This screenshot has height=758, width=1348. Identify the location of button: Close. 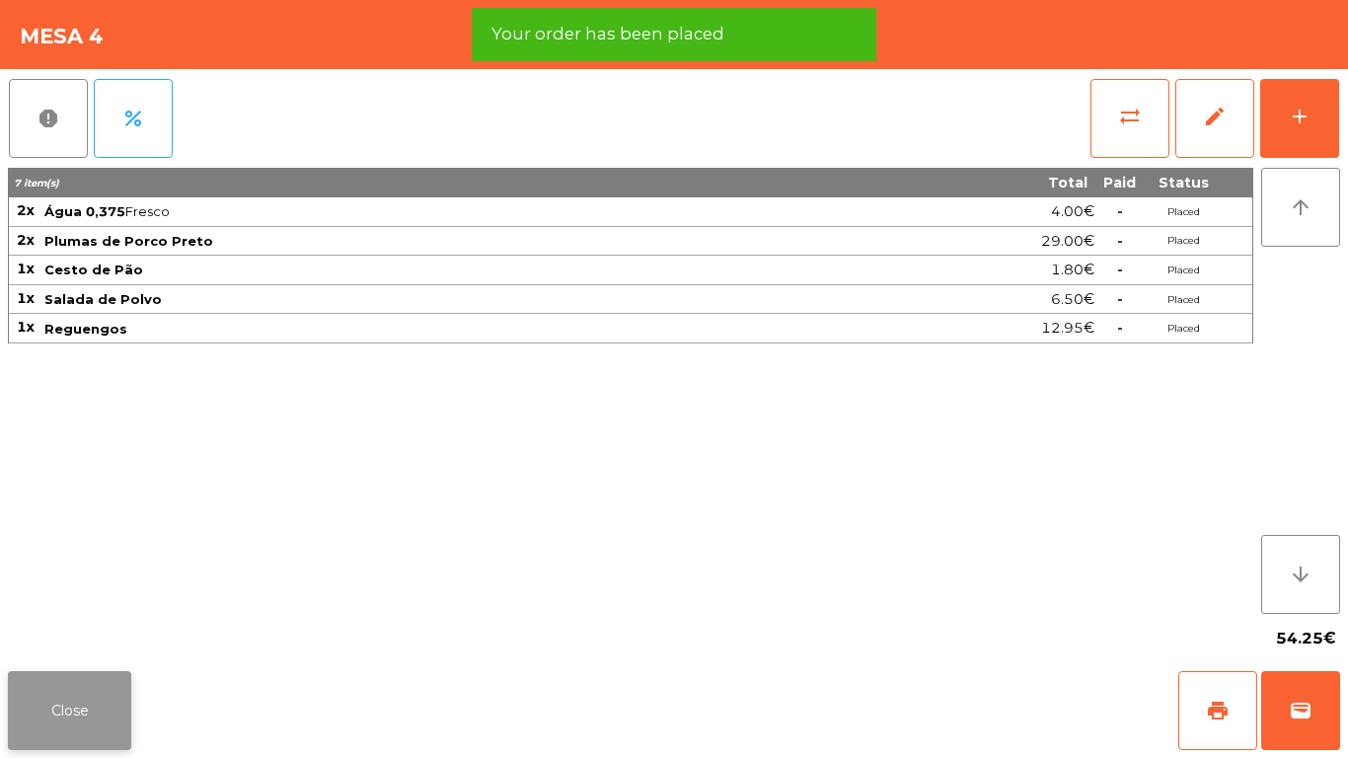
(69, 710).